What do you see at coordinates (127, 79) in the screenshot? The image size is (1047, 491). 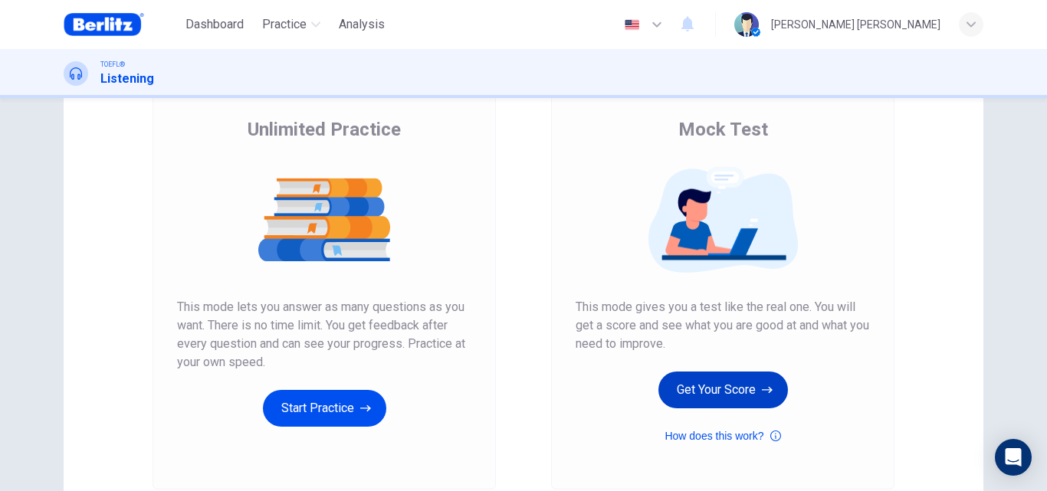 I see `h1: Listening` at bounding box center [127, 79].